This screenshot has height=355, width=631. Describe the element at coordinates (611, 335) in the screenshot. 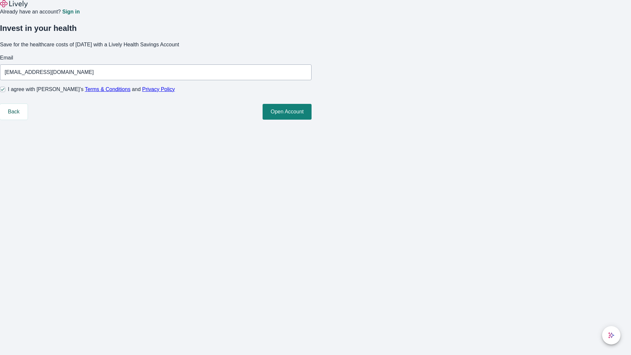

I see `button: chat` at that location.